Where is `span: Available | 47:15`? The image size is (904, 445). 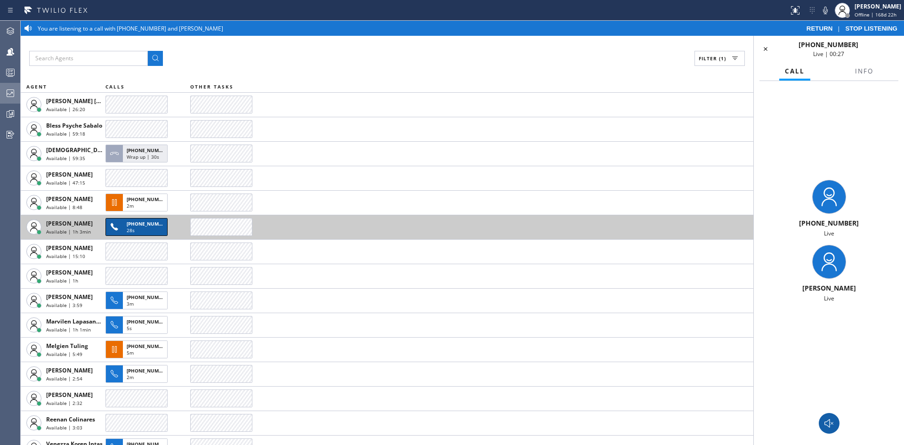
span: Available | 47:15 is located at coordinates (65, 183).